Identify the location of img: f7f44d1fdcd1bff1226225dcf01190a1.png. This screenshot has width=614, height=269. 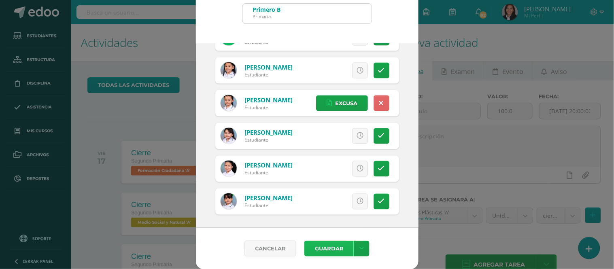
(229, 169).